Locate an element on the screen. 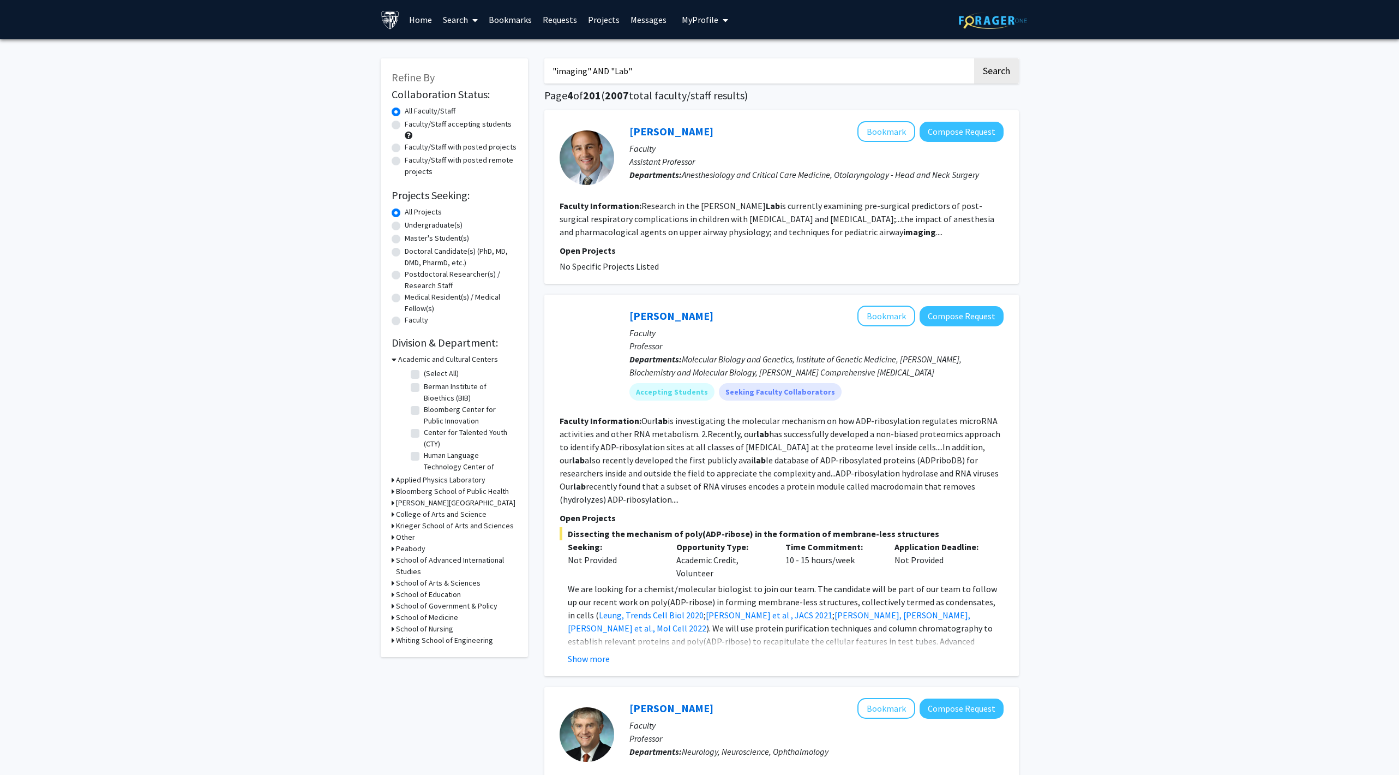 This screenshot has width=1399, height=775. h3: School of Government & Policy is located at coordinates (447, 605).